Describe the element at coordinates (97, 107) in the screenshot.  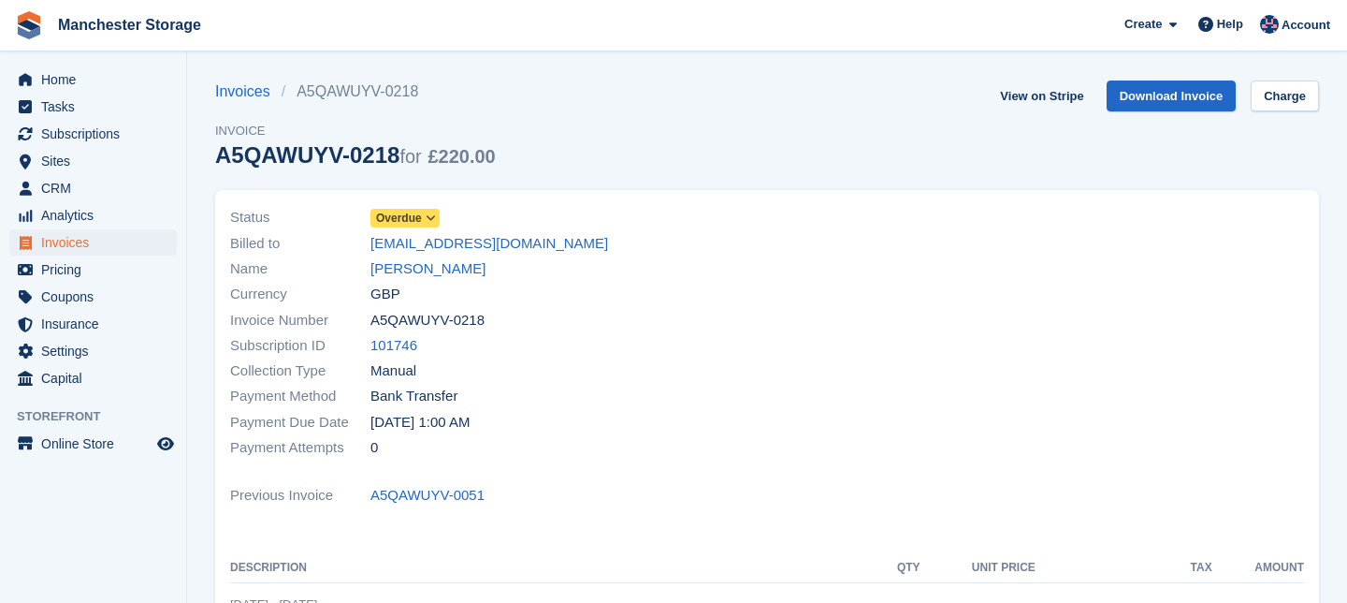
I see `span: Tasks` at that location.